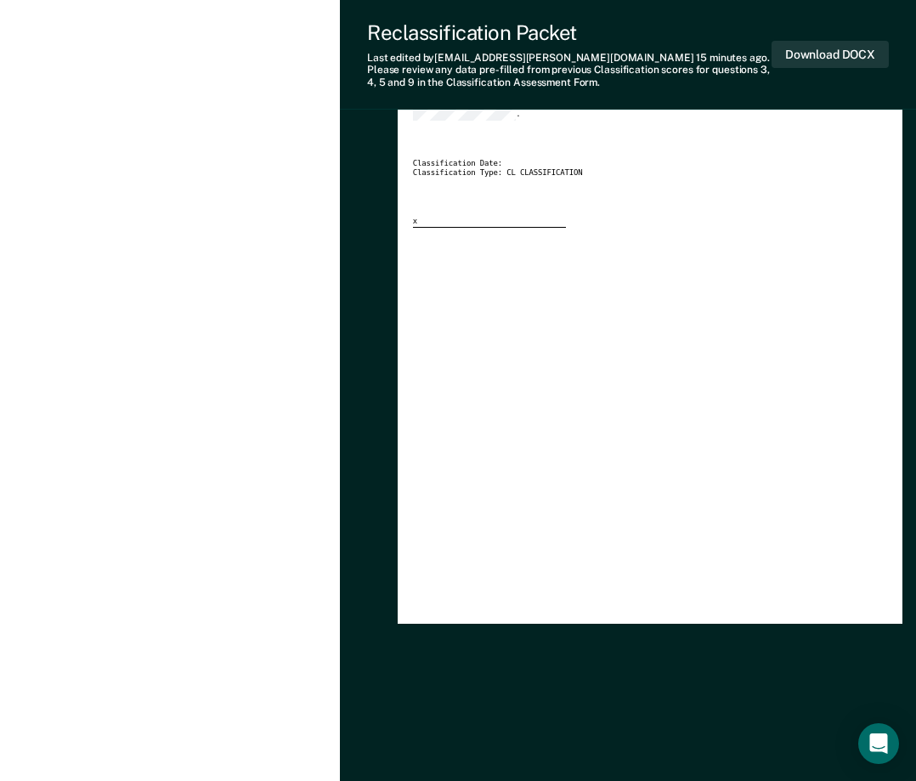 This screenshot has height=781, width=916. I want to click on div: Reclassification Packet, so click(570, 32).